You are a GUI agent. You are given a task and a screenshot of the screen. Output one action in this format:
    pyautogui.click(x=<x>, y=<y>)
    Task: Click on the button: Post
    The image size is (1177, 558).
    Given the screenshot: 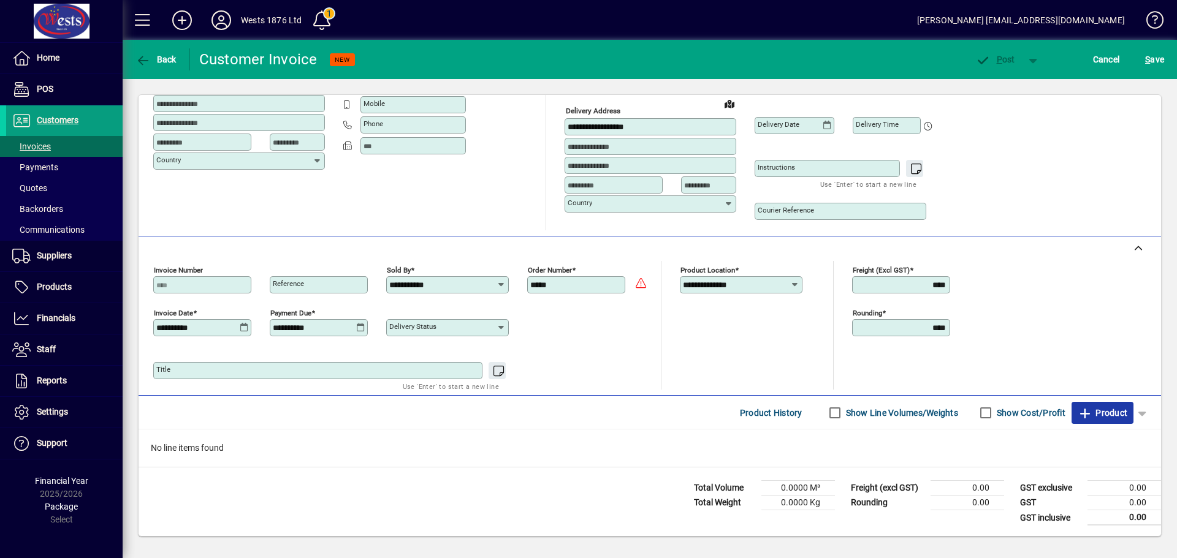 What is the action you would take?
    pyautogui.click(x=995, y=59)
    